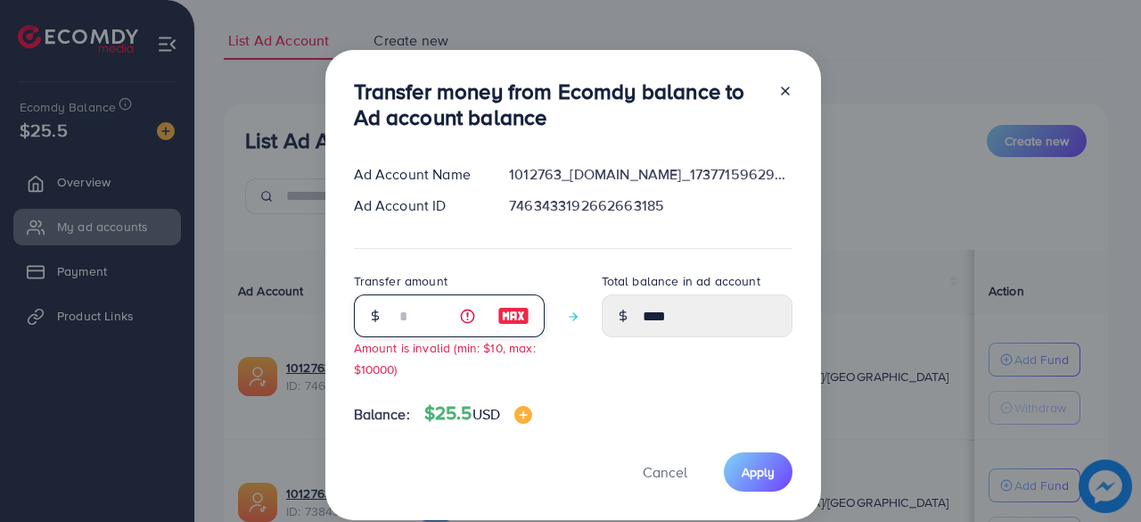 This screenshot has height=522, width=1141. Describe the element at coordinates (486, 414) in the screenshot. I see `span: USD` at that location.